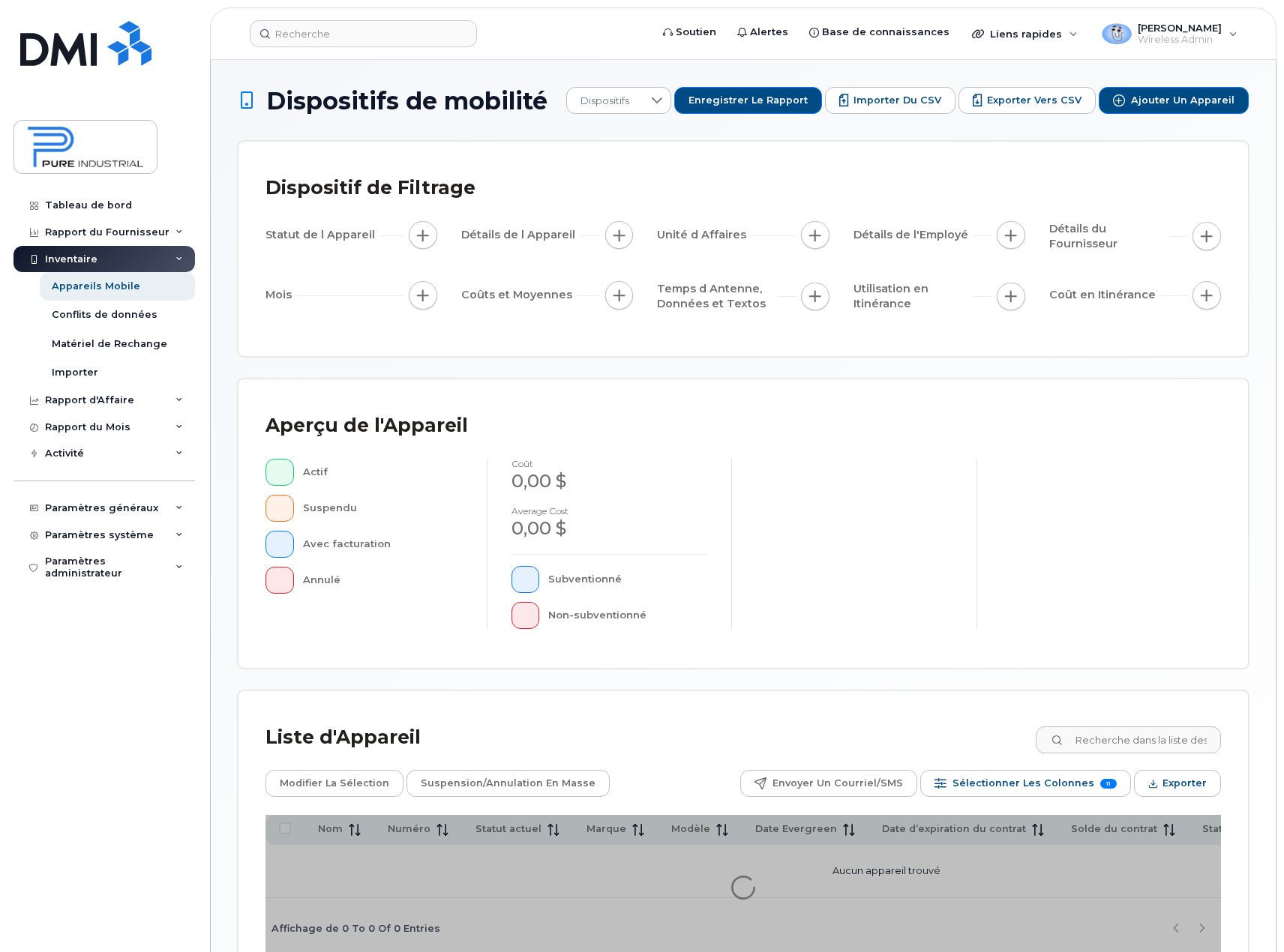  Describe the element at coordinates (890, 101) in the screenshot. I see `button: Importer du CSV` at that location.